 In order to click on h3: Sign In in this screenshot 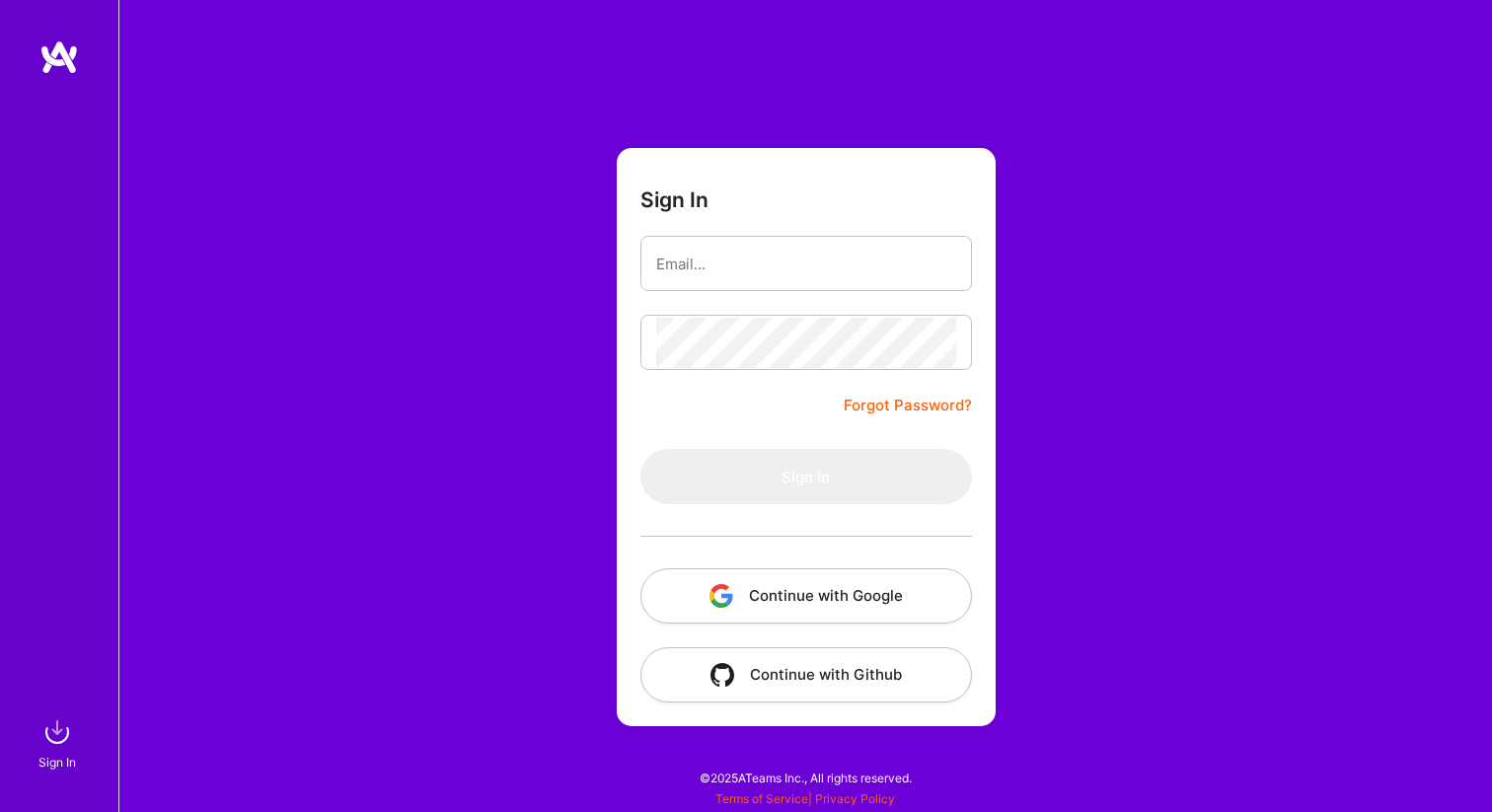, I will do `click(674, 200)`.